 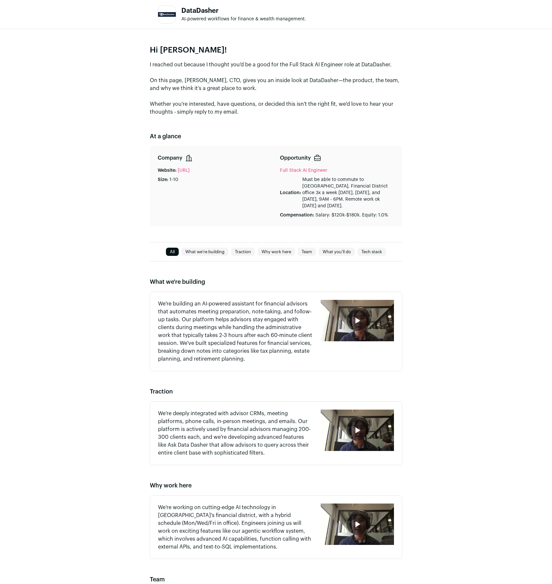 I want to click on a: What you'll do, so click(x=337, y=252).